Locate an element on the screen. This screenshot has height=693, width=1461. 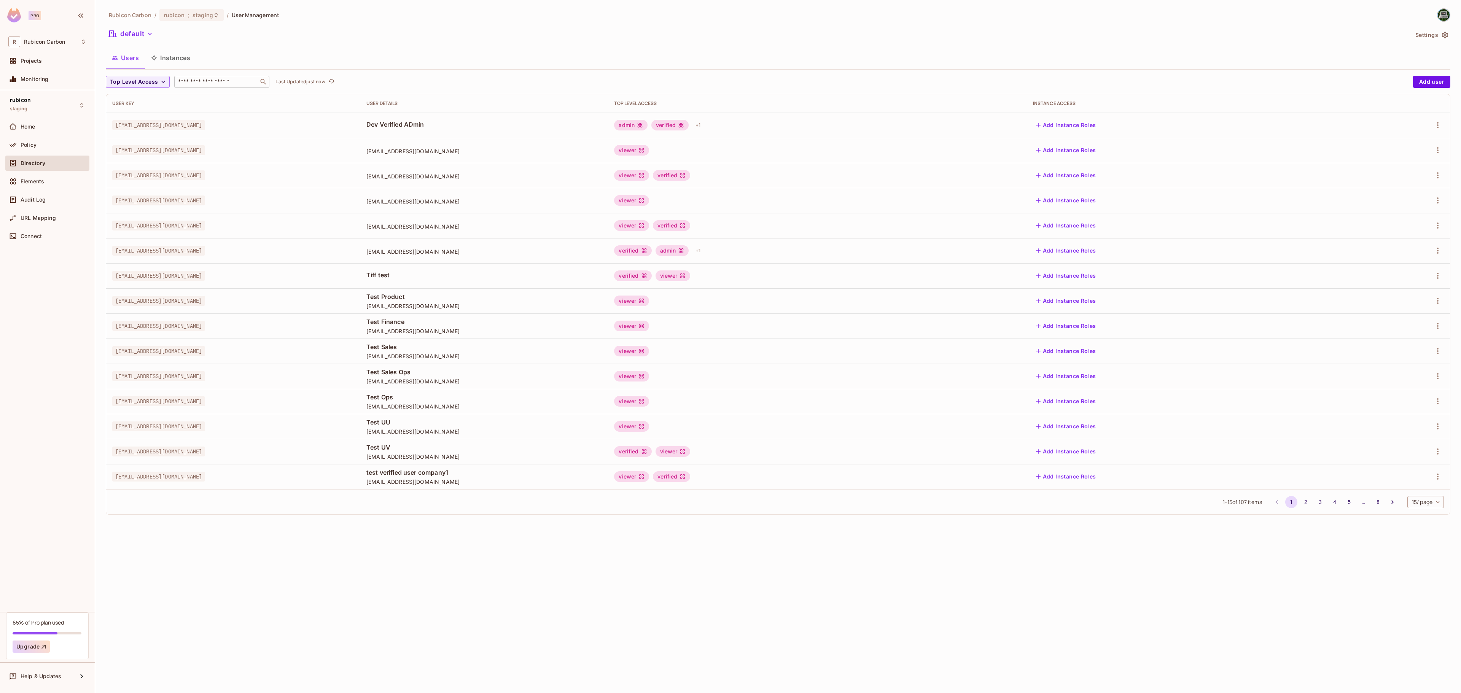
span: Top Level Access is located at coordinates (134, 82).